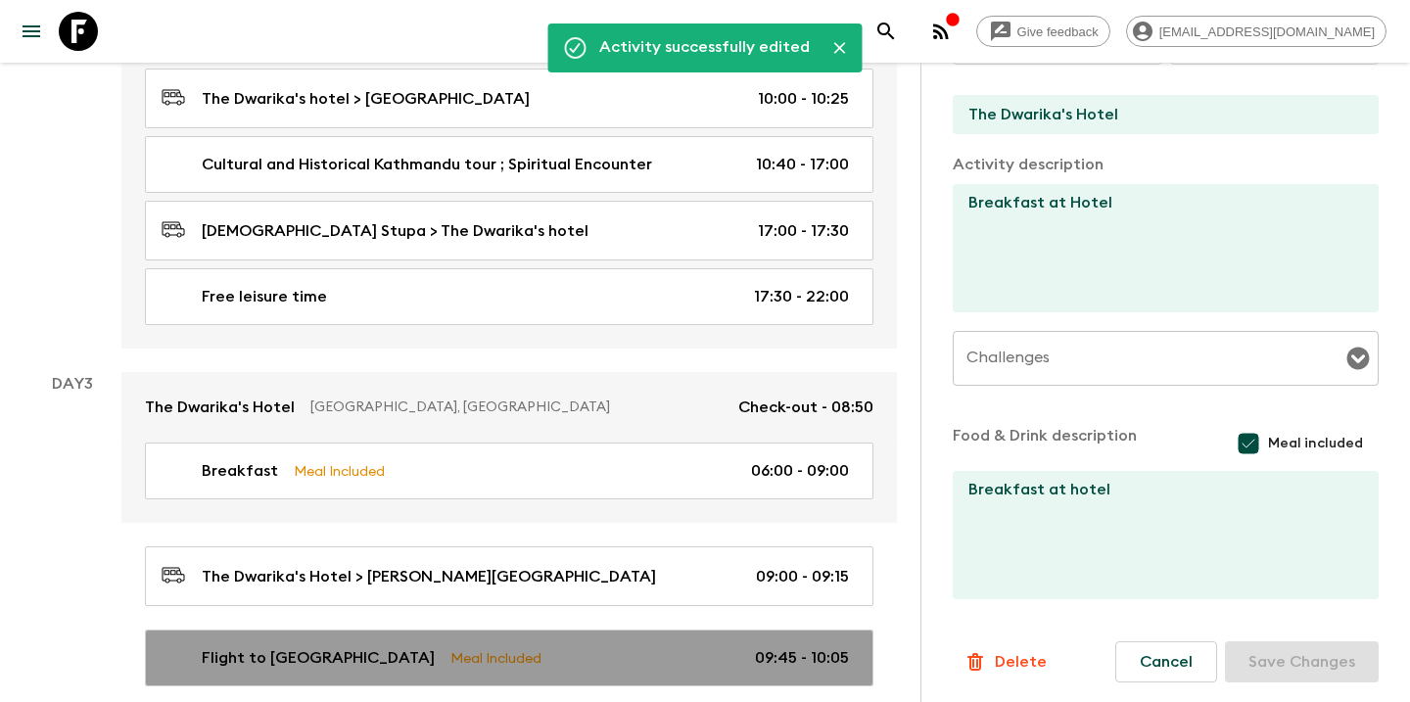 This screenshot has height=702, width=1410. I want to click on button: Close, so click(840, 48).